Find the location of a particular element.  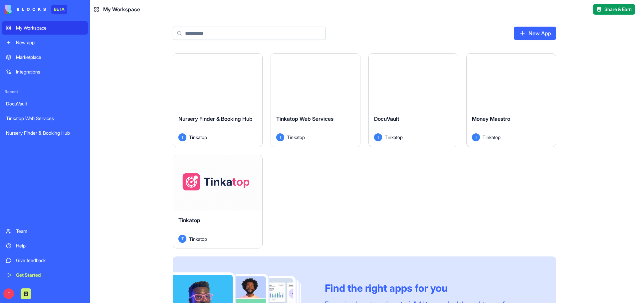

div: Help is located at coordinates (50, 246).